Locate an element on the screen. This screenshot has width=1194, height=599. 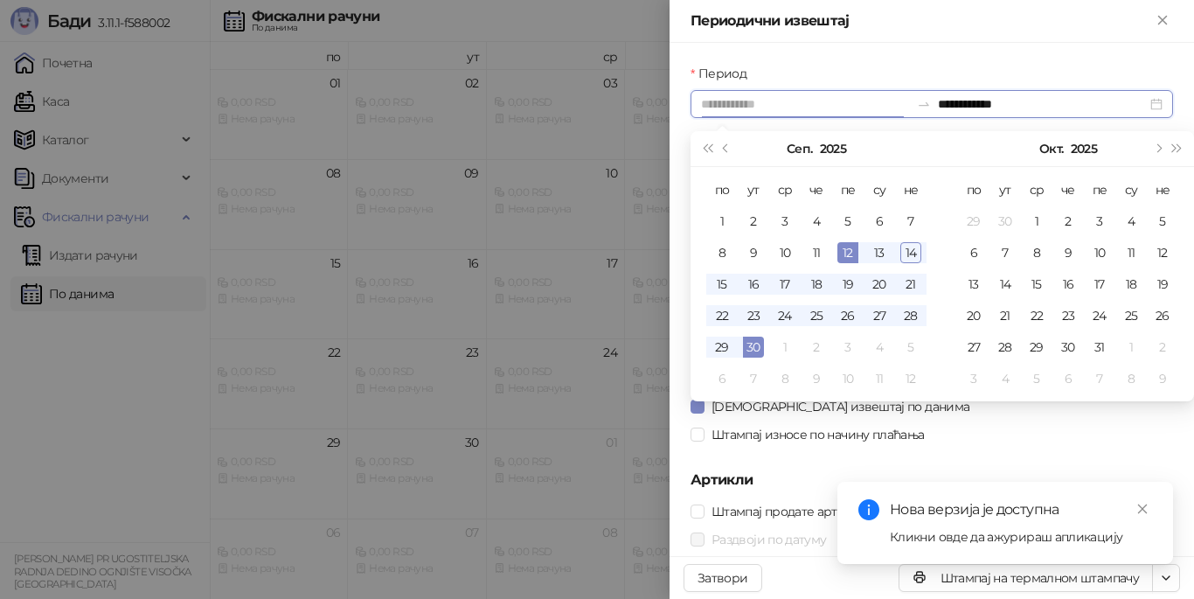
td: 2025-09-27 is located at coordinates (880, 316).